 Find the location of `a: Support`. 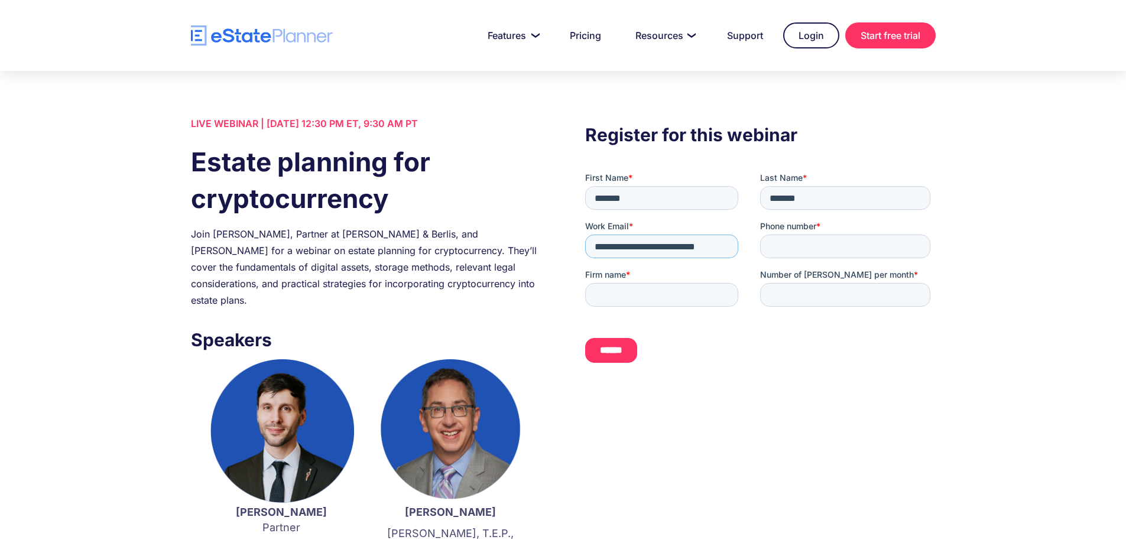

a: Support is located at coordinates (744, 35).